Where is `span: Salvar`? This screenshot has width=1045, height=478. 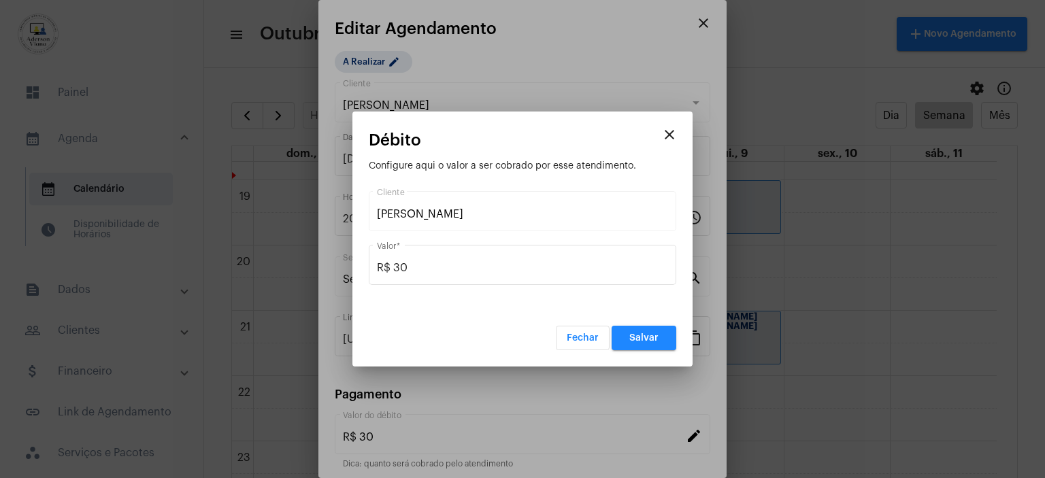
span: Salvar is located at coordinates (644, 338).